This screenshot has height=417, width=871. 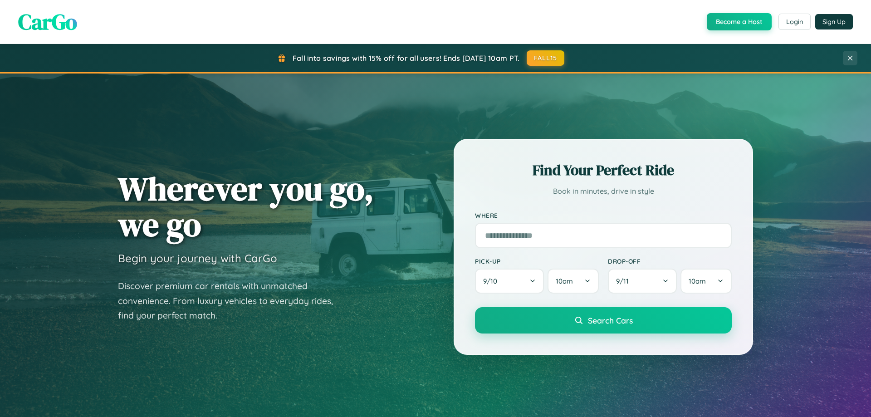 What do you see at coordinates (231, 301) in the screenshot?
I see `p: Discover premium car rentals with unmatched convenience. From luxury vehicles to everyday rides, ...` at bounding box center [231, 301].